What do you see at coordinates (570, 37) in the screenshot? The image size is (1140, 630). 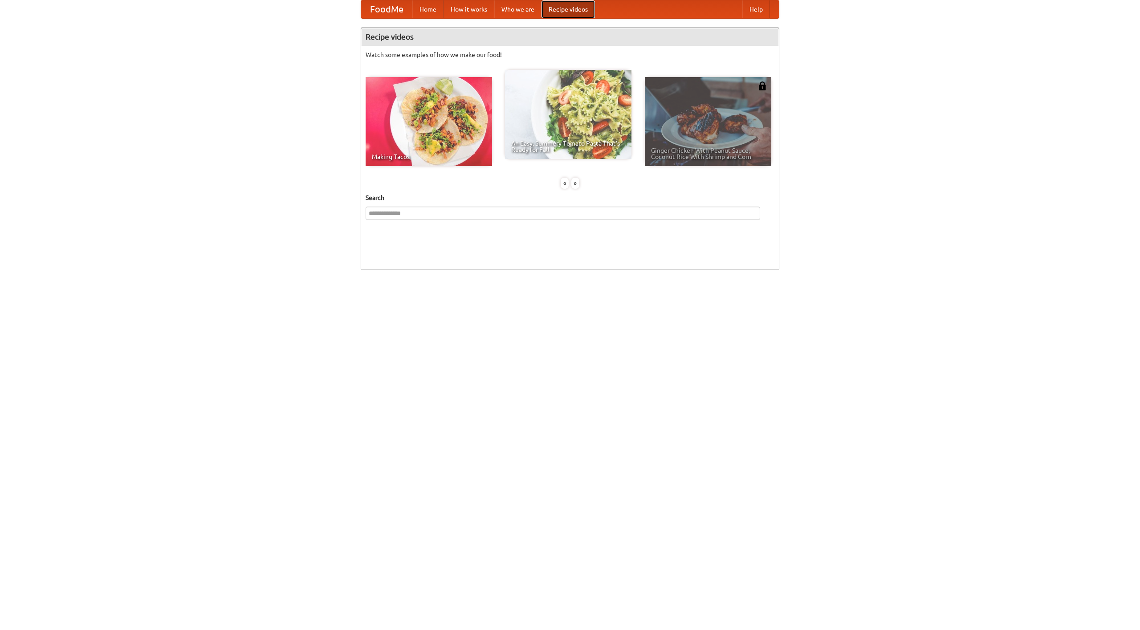 I see `h4: Recipe videos` at bounding box center [570, 37].